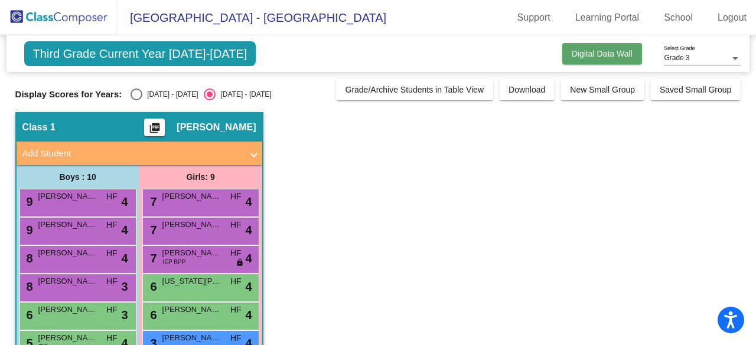 The height and width of the screenshot is (345, 756). Describe the element at coordinates (78, 177) in the screenshot. I see `div: Boys : 10` at that location.